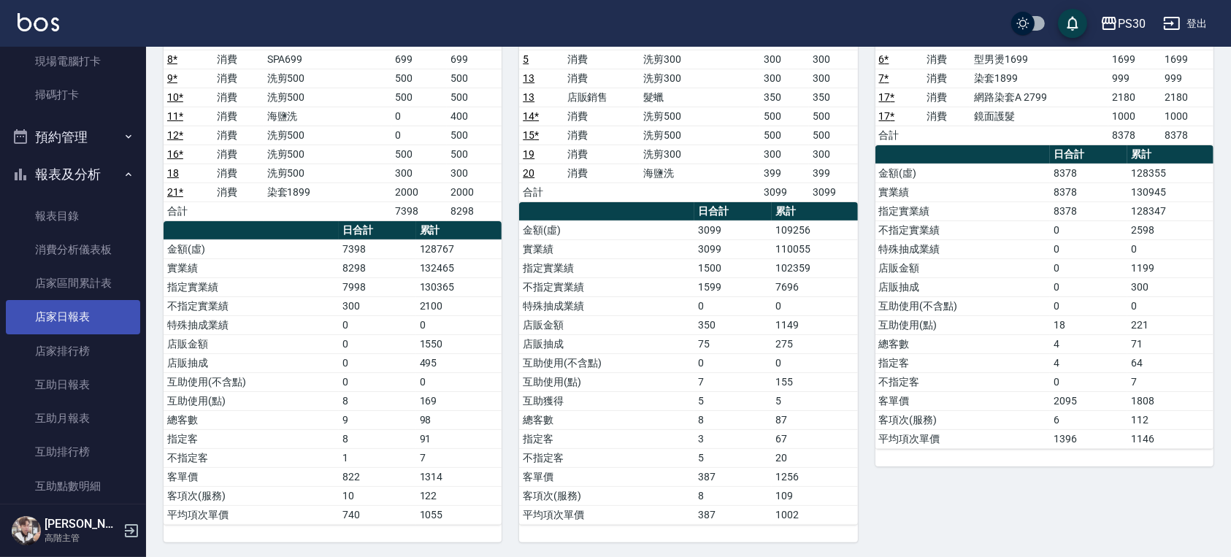  Describe the element at coordinates (73, 317) in the screenshot. I see `a: 店家日報表` at that location.